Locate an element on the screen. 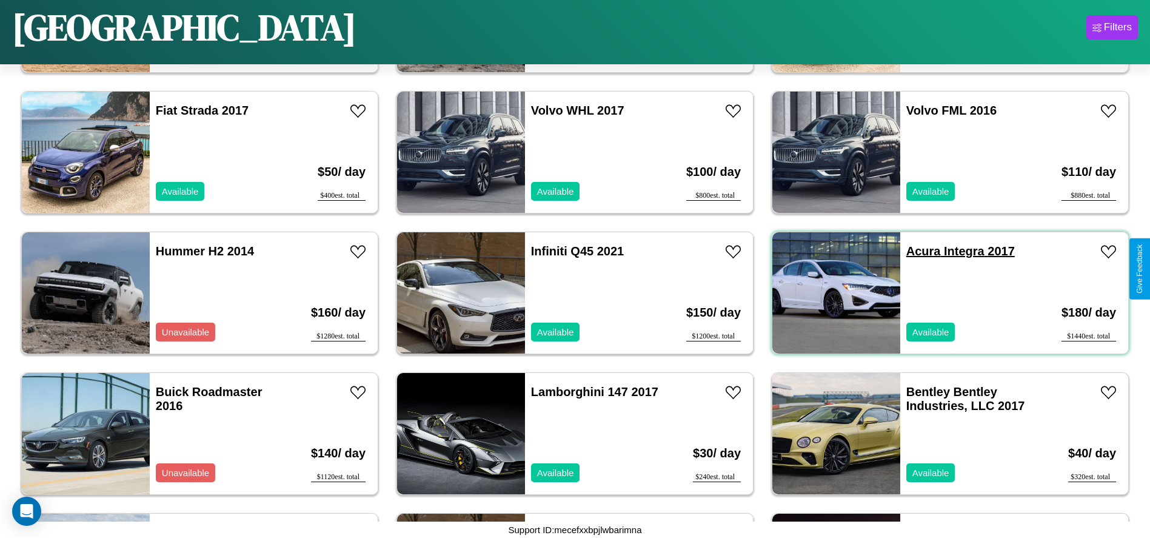 Image resolution: width=1150 pixels, height=538 pixels. div: $ 1200 est. total is located at coordinates (714, 336).